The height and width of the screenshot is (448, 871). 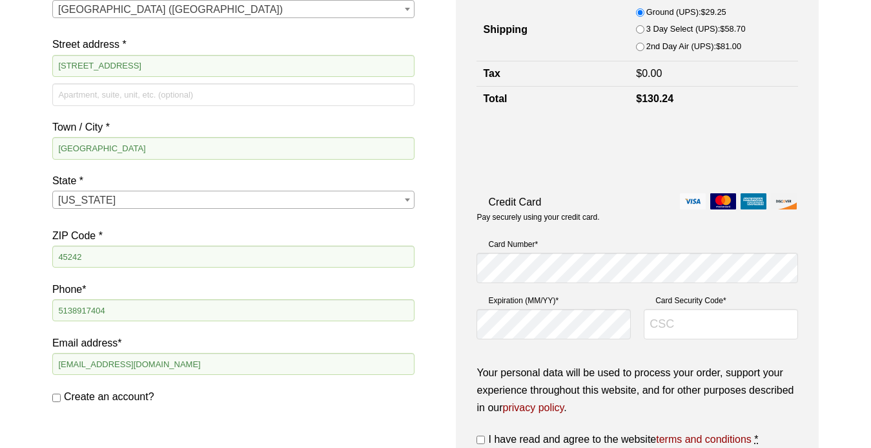 I want to click on label: ZIP Code, so click(x=234, y=235).